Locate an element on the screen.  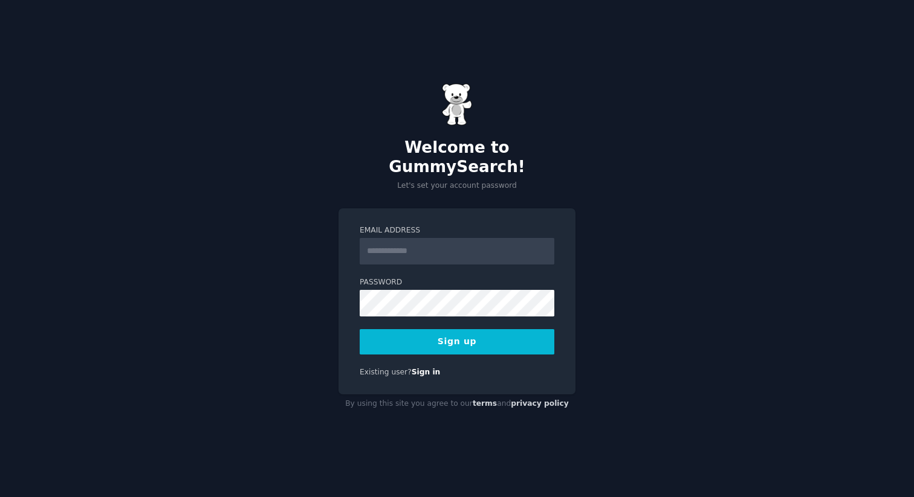
p: Let's set your account password is located at coordinates (457, 186).